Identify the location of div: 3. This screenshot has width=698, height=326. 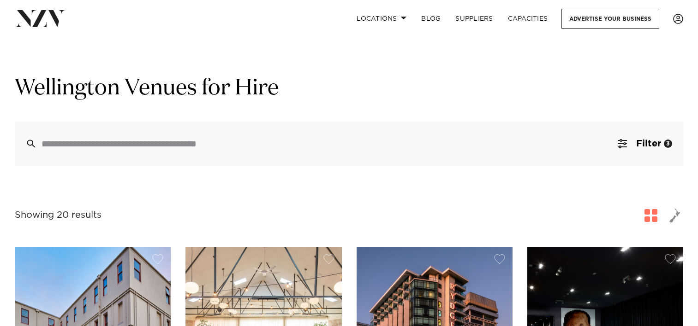
(668, 144).